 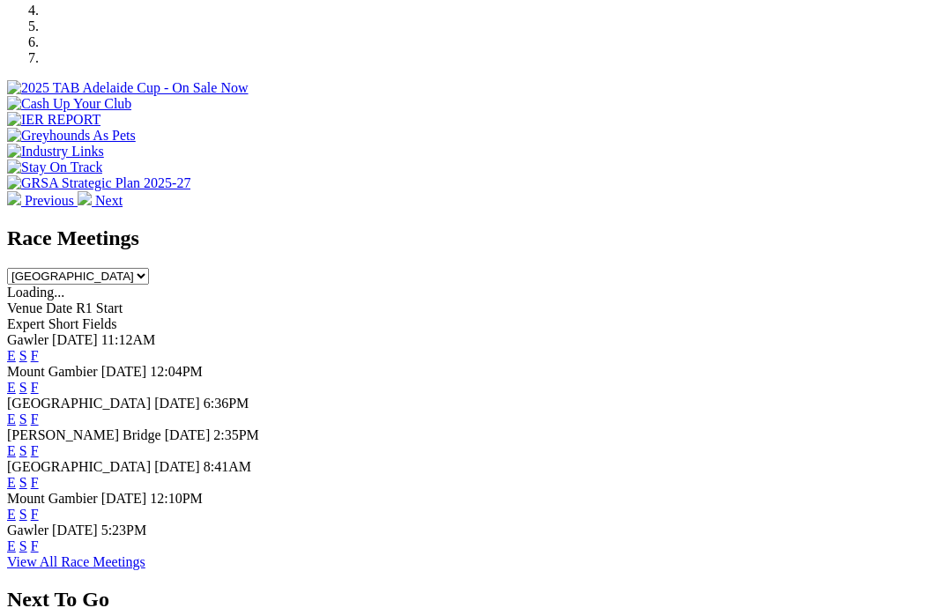 I want to click on img: 2025 TAB Adelaide Cup - On Sale Now, so click(x=128, y=88).